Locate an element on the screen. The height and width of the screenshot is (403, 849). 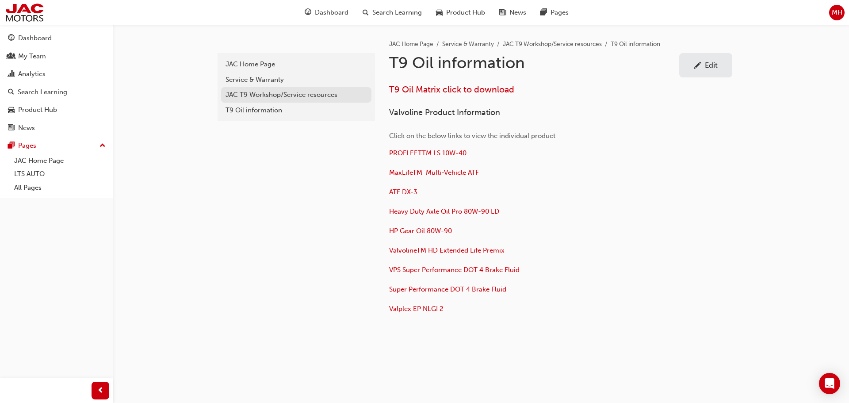
a: VPS Super Performance DOT 4 Brake Fluid is located at coordinates (454, 270).